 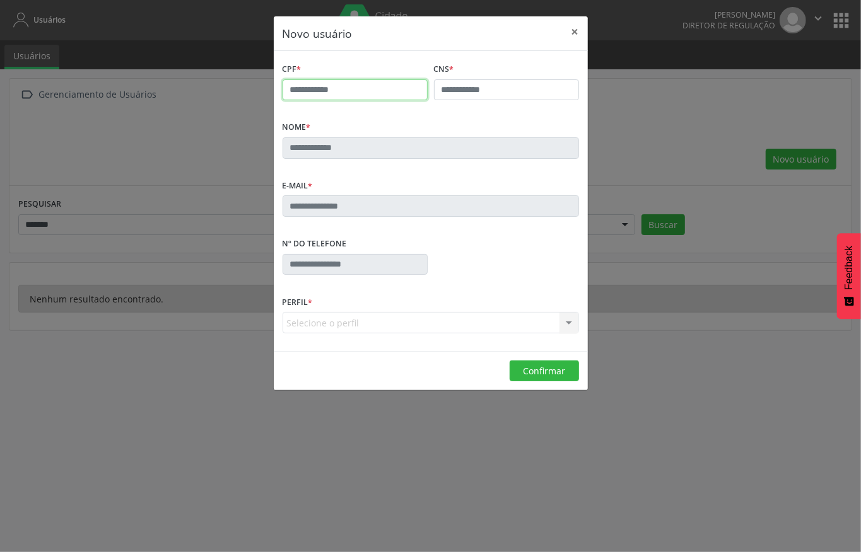 What do you see at coordinates (296, 127) in the screenshot?
I see `label: Nome` at bounding box center [296, 127].